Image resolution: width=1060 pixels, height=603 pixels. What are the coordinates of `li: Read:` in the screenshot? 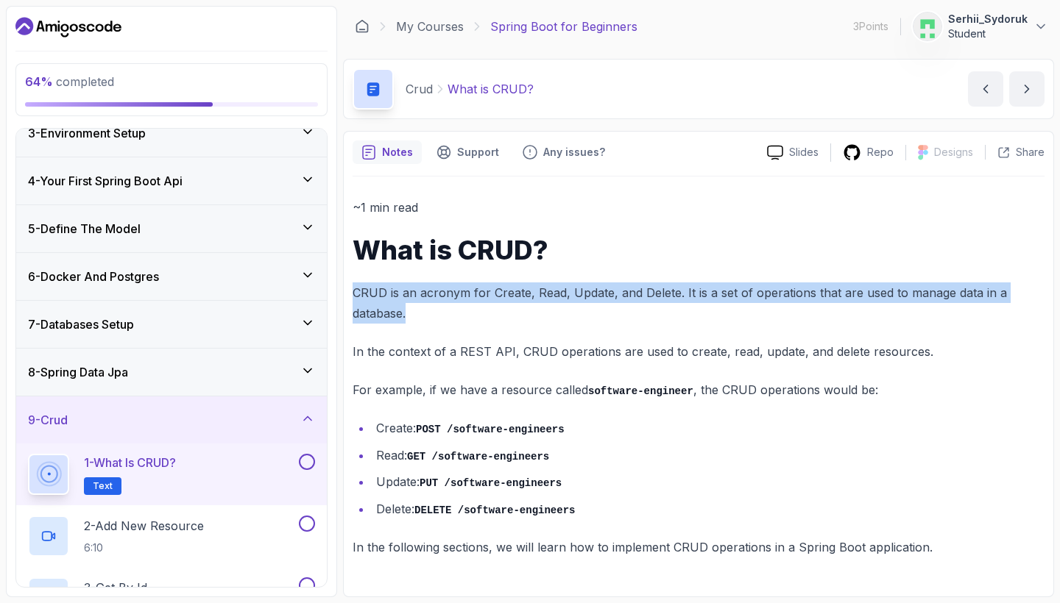 It's located at (708, 456).